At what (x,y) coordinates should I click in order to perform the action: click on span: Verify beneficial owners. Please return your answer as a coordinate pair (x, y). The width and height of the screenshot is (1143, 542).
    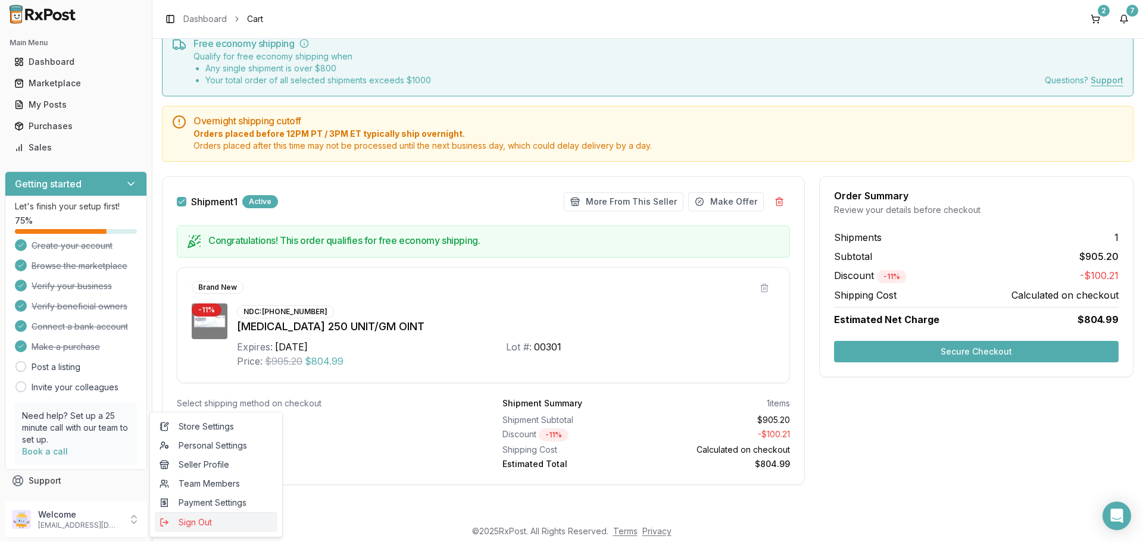
    Looking at the image, I should click on (79, 307).